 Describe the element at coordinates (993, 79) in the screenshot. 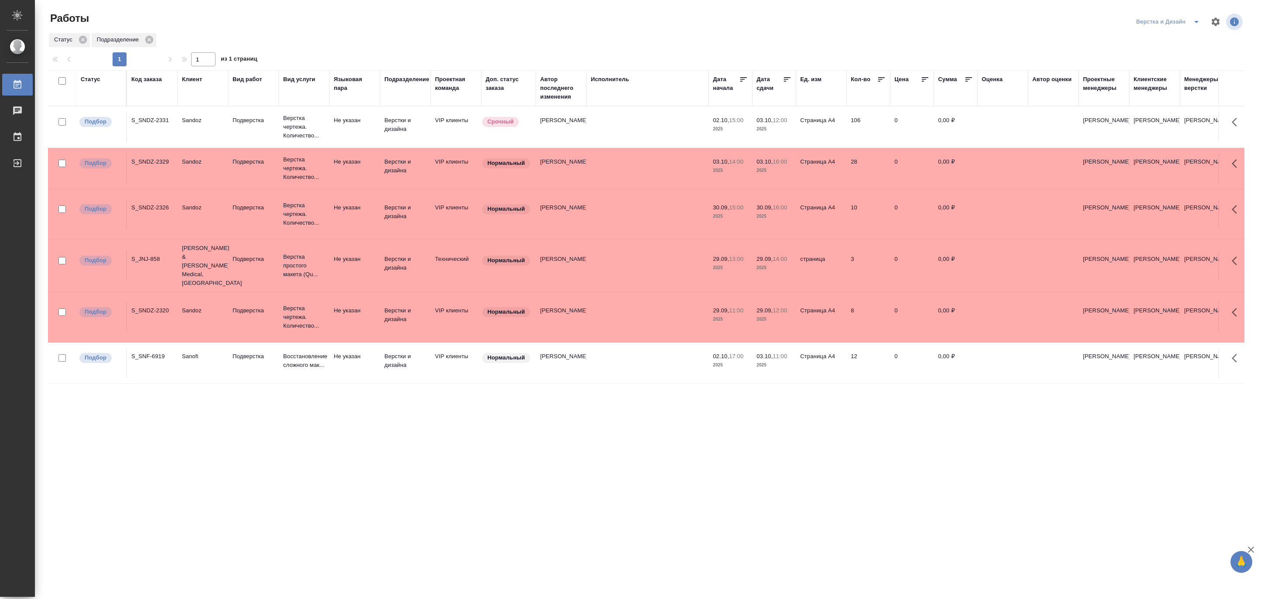

I see `div: Оценка` at that location.